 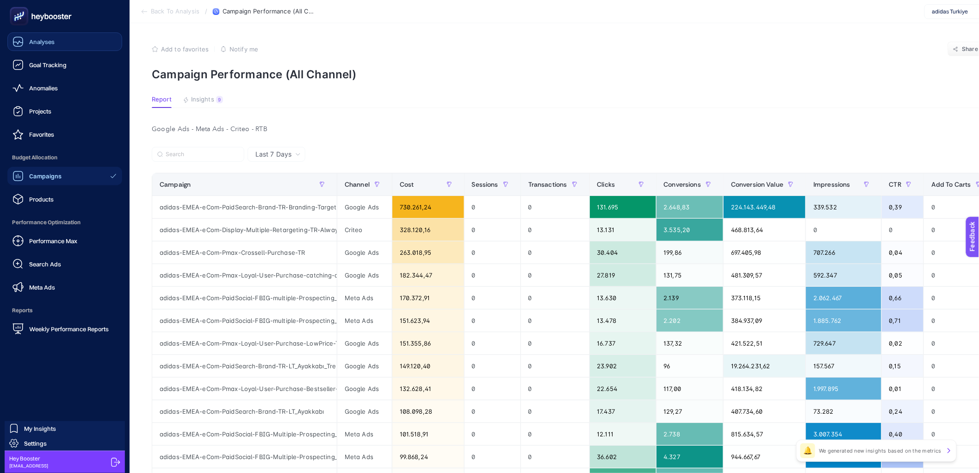 I want to click on div: 117,00, so click(x=690, y=388).